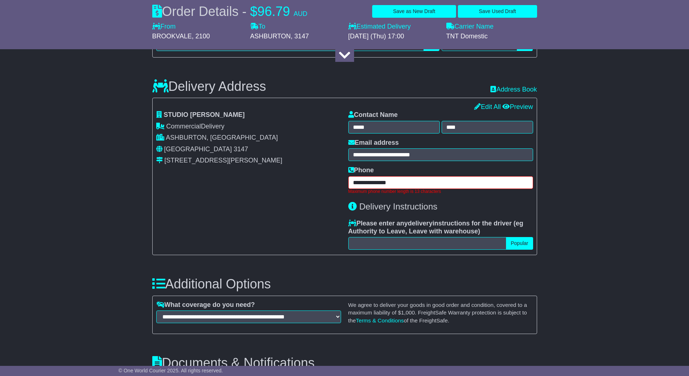 The image size is (689, 376). Describe the element at coordinates (420, 223) in the screenshot. I see `span: delivery` at that location.